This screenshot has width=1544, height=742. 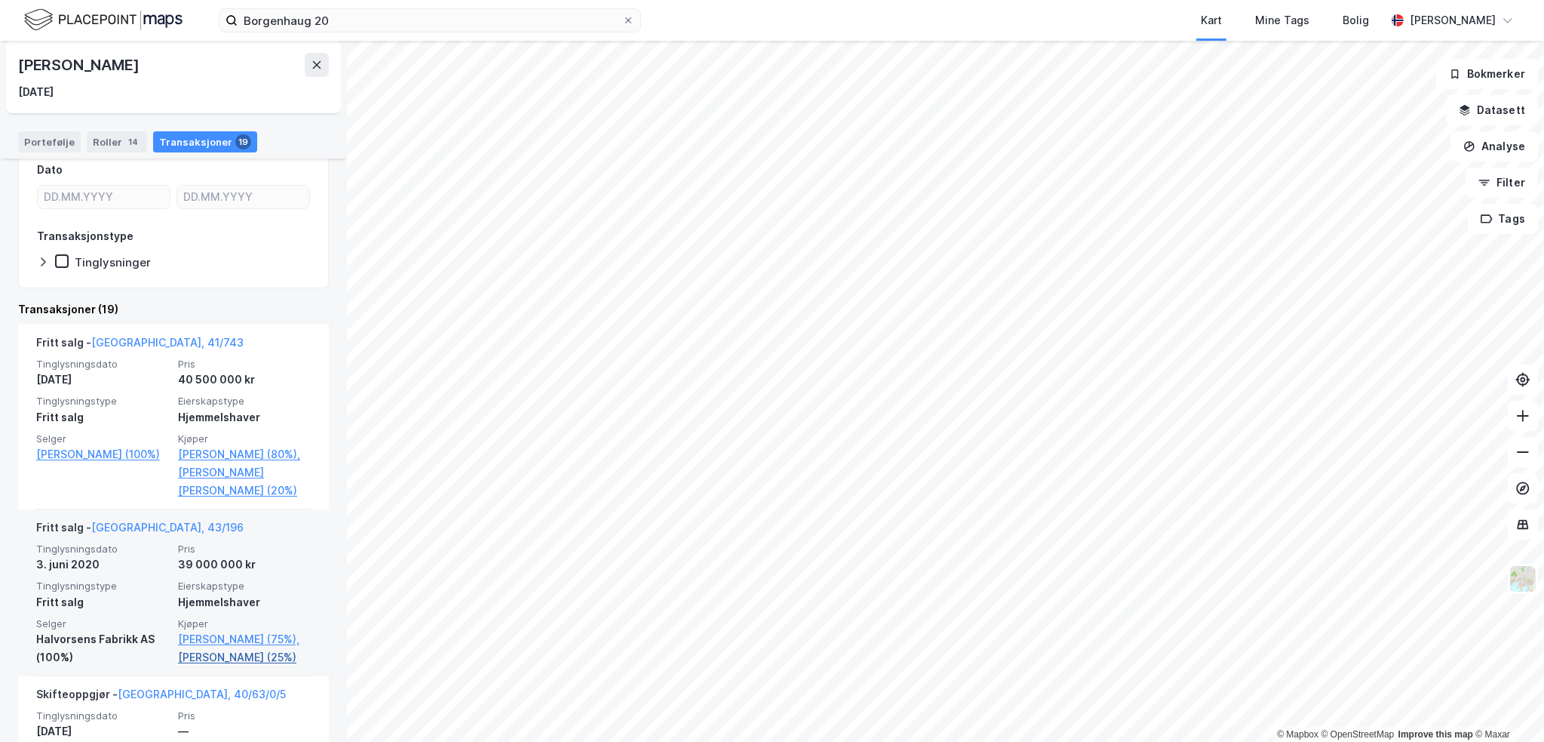 What do you see at coordinates (1492, 110) in the screenshot?
I see `button: Datasett` at bounding box center [1492, 110].